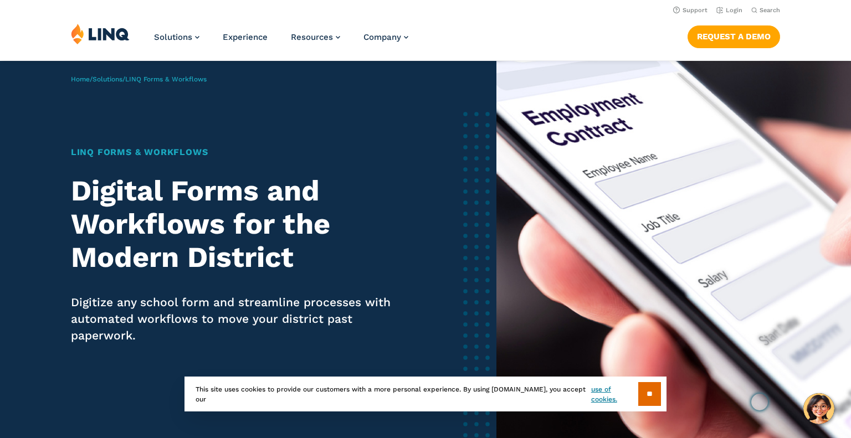 This screenshot has width=851, height=438. I want to click on span: Resources, so click(312, 37).